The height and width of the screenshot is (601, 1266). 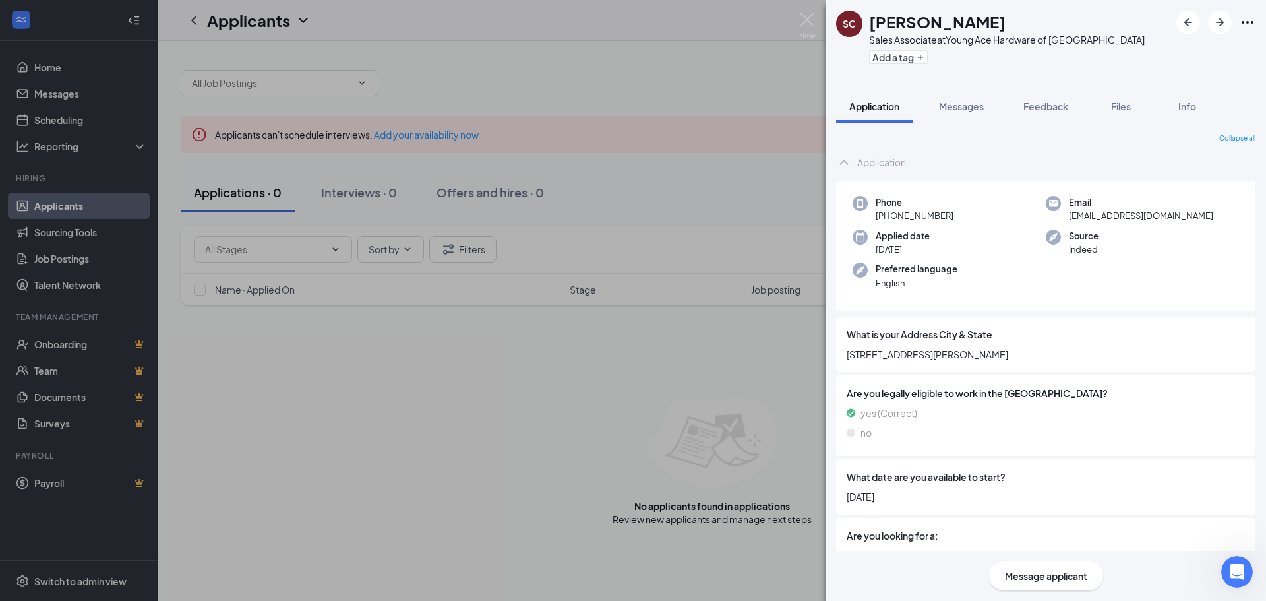 I want to click on button: ArrowRight, so click(x=1220, y=22).